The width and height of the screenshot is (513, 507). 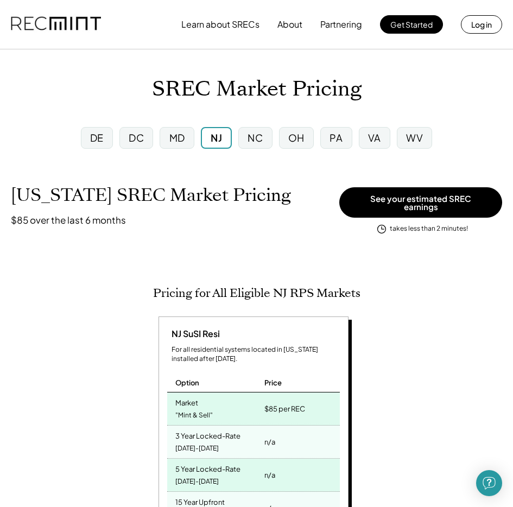 What do you see at coordinates (374, 137) in the screenshot?
I see `div: VA` at bounding box center [374, 137].